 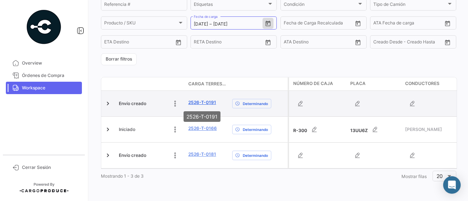 I want to click on a: 2526-T-0181, so click(x=202, y=155).